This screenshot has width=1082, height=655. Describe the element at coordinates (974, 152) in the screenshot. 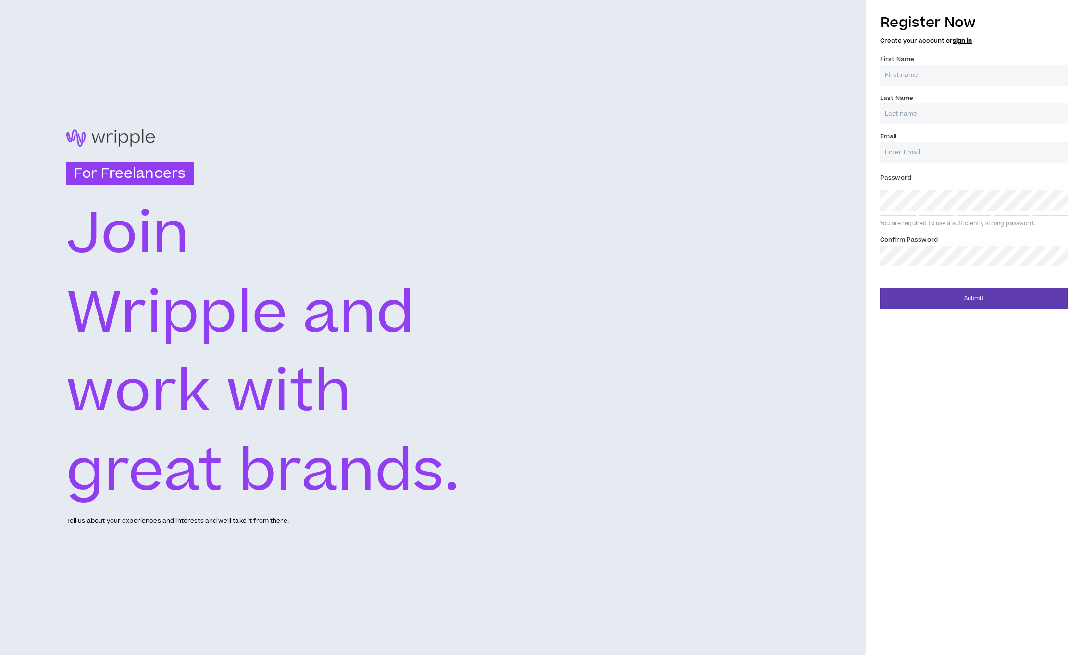

I see `input: Enter Email` at that location.